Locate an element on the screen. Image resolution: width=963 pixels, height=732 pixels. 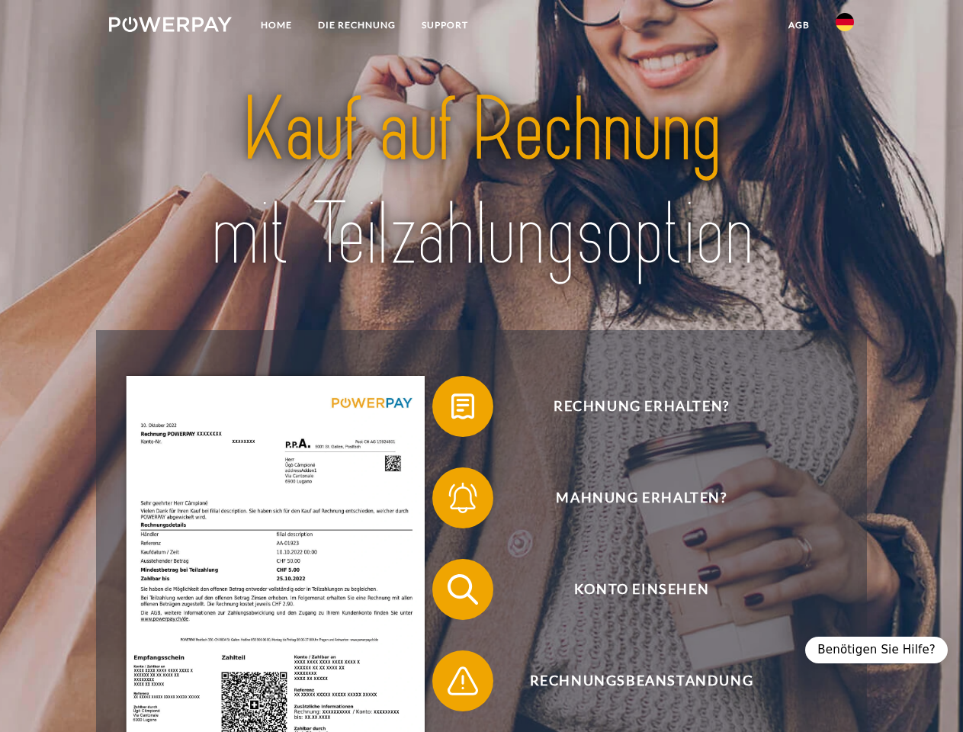
img: de is located at coordinates (845, 22).